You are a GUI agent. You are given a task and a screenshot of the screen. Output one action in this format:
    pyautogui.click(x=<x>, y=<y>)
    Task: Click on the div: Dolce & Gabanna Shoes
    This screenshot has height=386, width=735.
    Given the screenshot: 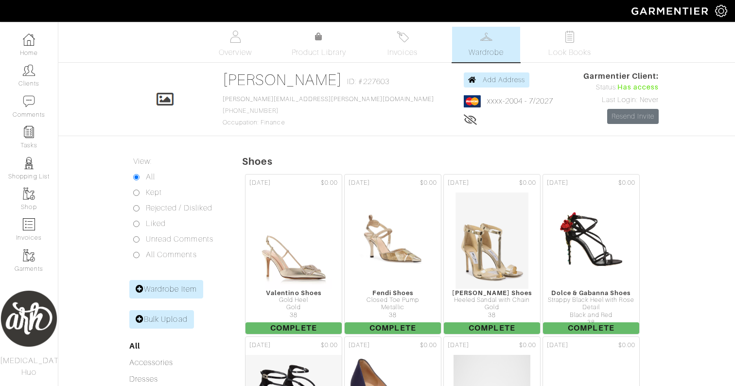 What is the action you would take?
    pyautogui.click(x=591, y=293)
    